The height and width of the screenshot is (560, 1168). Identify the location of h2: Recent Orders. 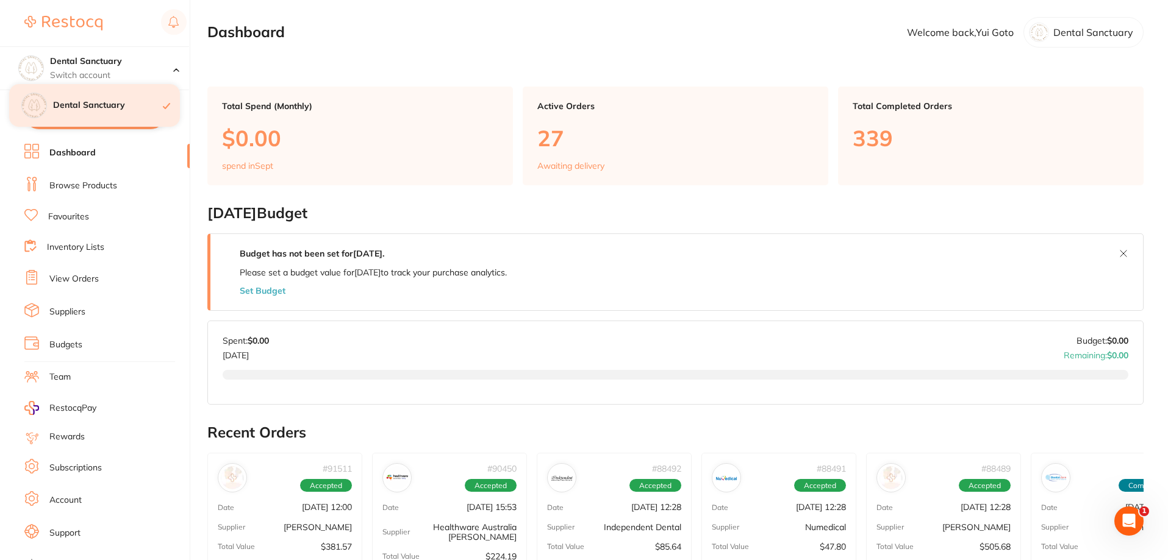
(675, 433).